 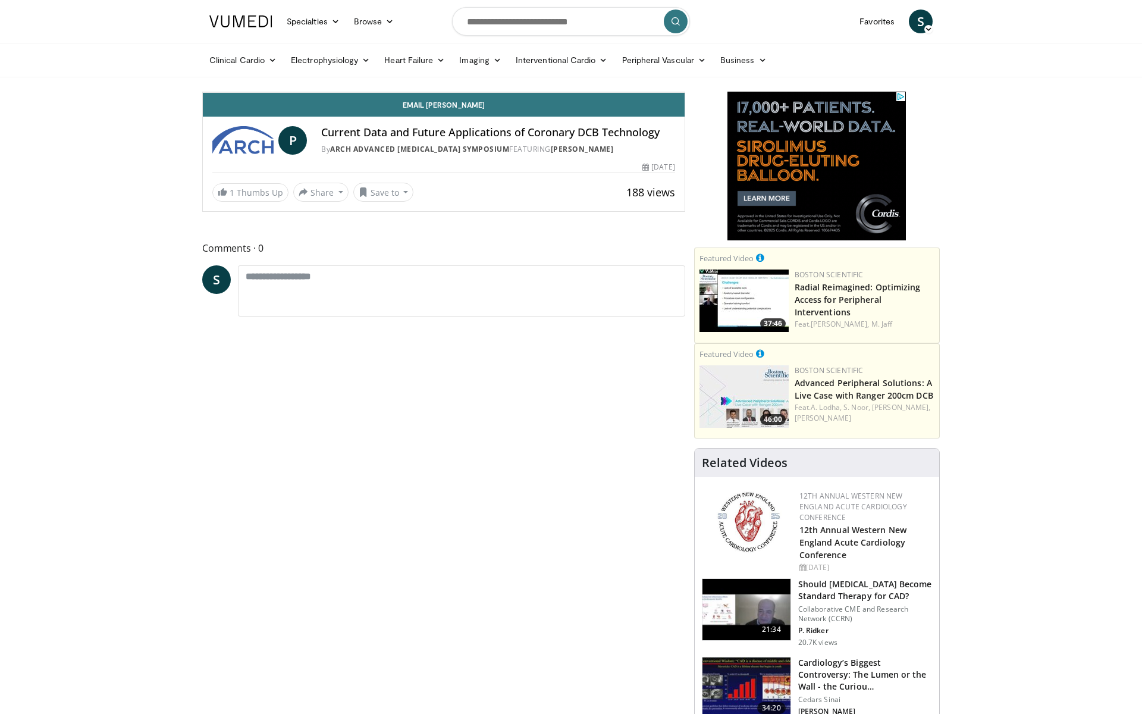 I want to click on a: Radial Reimagined: Optimizing Access for Peripheral Interventions, so click(x=858, y=299).